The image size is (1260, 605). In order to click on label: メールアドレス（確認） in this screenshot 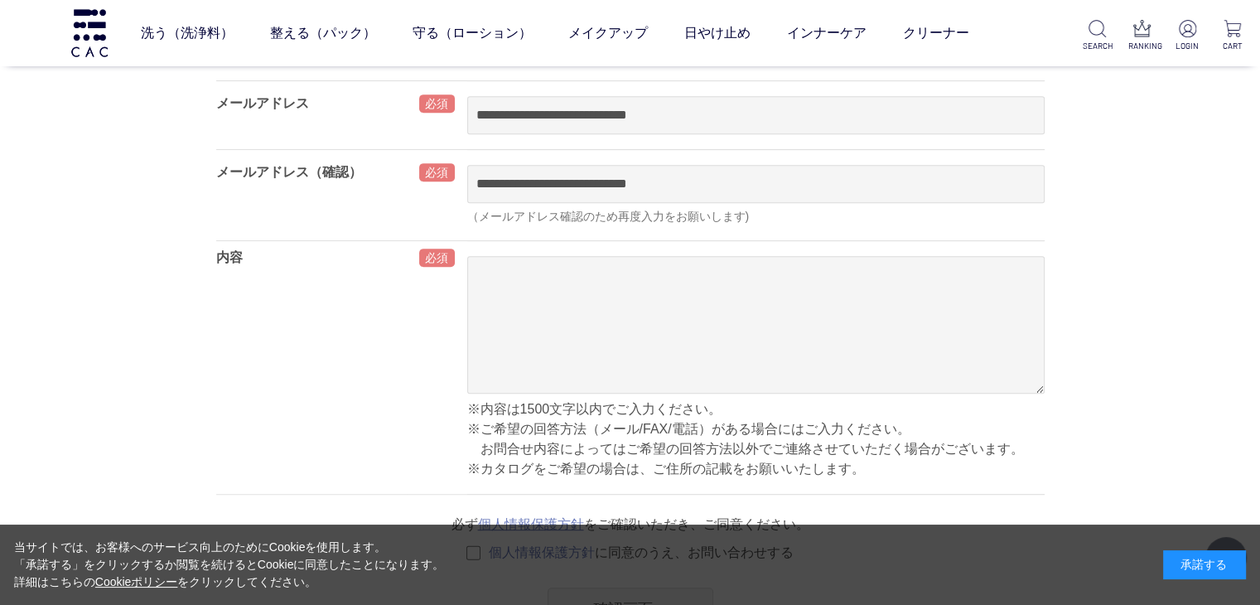, I will do `click(289, 171)`.